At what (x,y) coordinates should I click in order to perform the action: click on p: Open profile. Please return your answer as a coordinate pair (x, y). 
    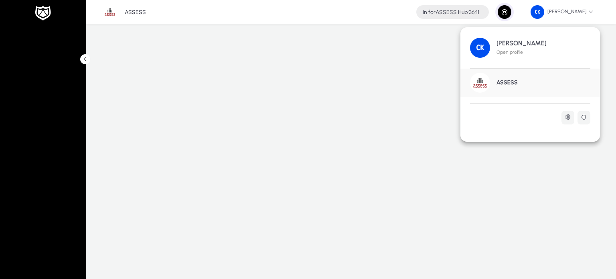
    Looking at the image, I should click on (521, 52).